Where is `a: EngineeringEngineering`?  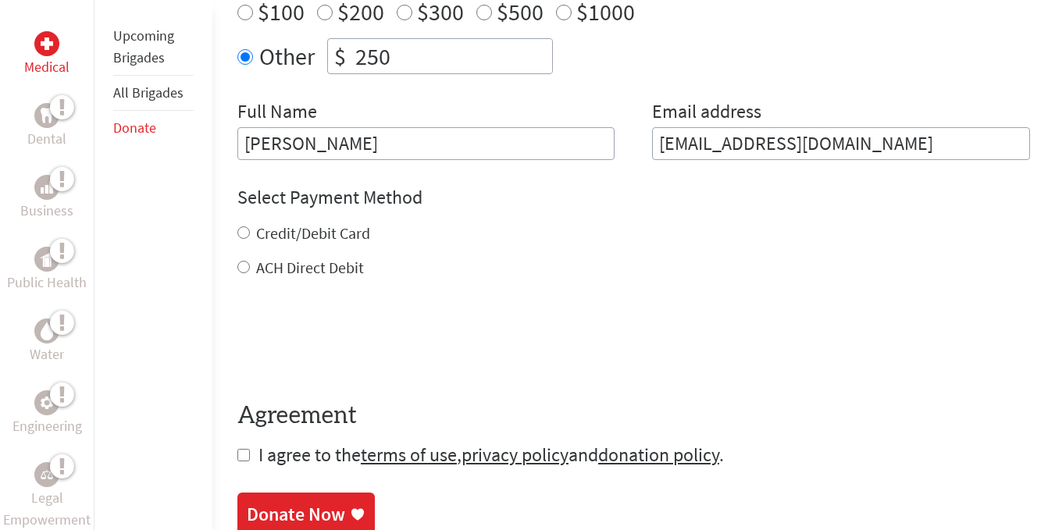 a: EngineeringEngineering is located at coordinates (47, 414).